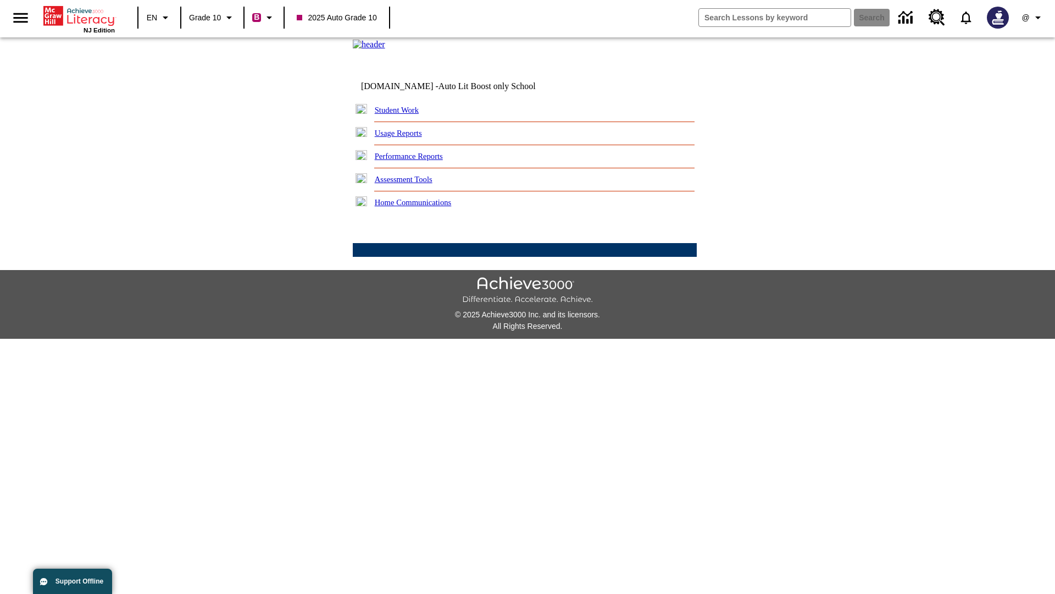 This screenshot has width=1055, height=594. I want to click on button: Open side menu, so click(20, 18).